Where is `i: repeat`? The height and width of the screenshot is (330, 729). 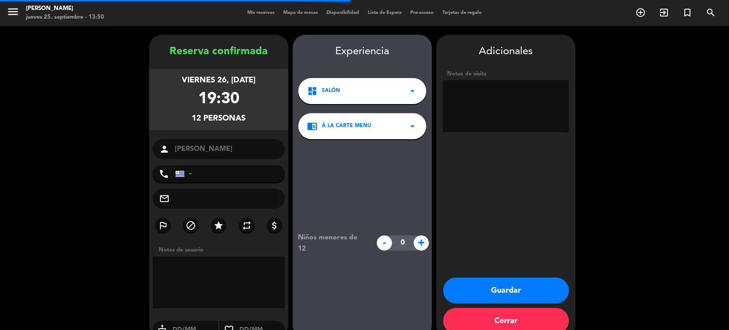
i: repeat is located at coordinates (247, 225).